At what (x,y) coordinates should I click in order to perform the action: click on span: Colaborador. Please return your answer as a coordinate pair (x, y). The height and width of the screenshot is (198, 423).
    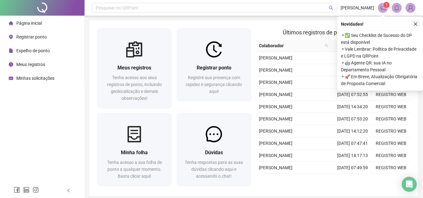
    Looking at the image, I should click on (291, 46).